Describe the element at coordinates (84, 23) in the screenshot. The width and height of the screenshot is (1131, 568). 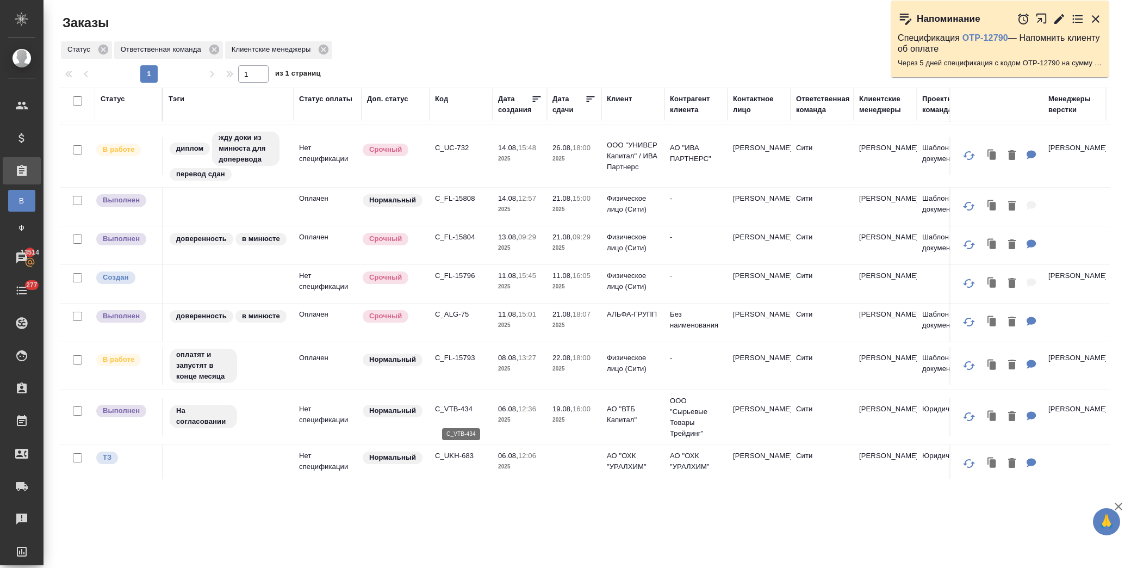
I see `span: Заказы` at that location.